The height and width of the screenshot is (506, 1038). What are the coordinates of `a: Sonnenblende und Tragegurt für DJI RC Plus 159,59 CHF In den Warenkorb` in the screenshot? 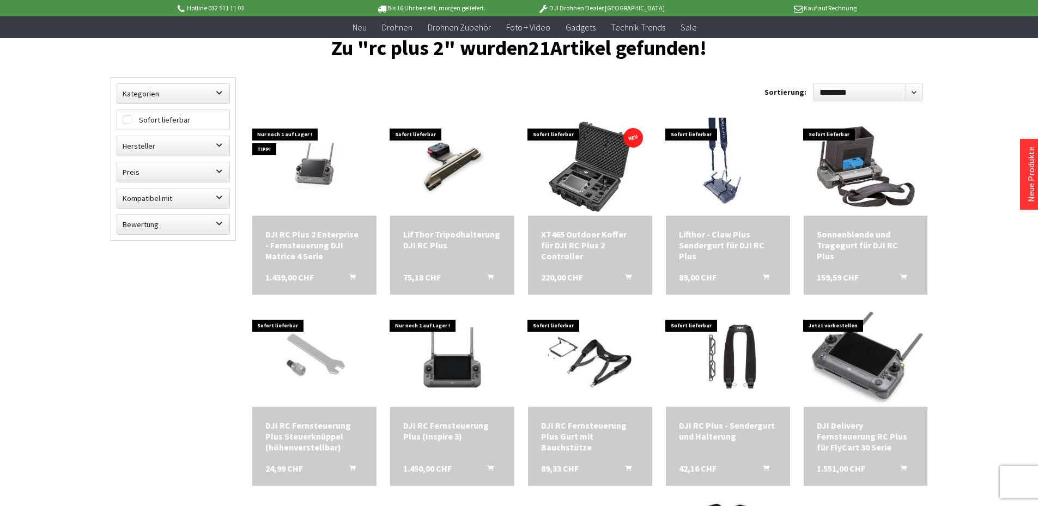 It's located at (866, 245).